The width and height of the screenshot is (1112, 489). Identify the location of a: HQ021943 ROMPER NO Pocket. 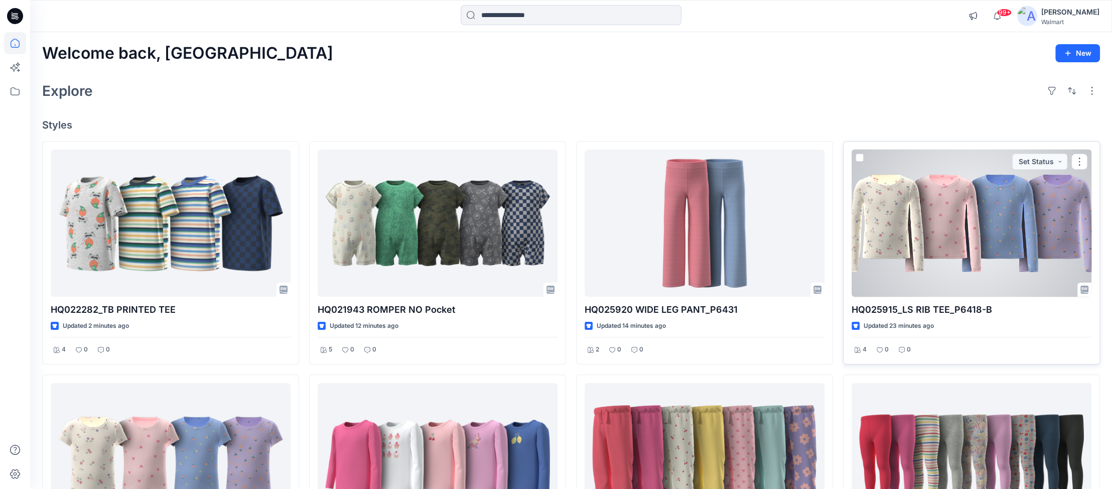
(438, 223).